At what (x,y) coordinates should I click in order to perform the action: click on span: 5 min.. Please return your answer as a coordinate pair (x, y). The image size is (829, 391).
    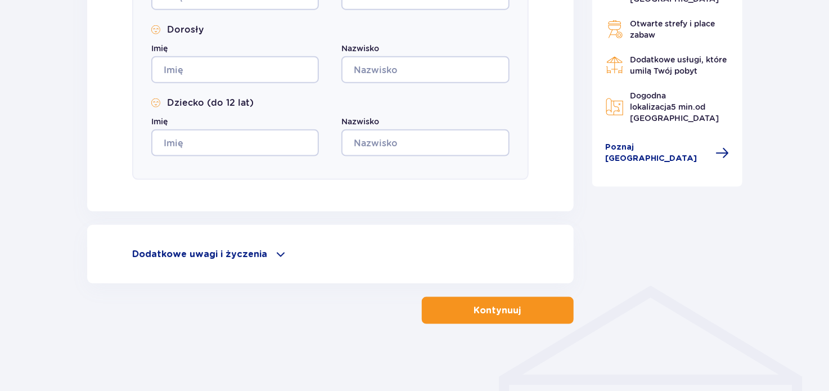
    Looking at the image, I should click on (684, 107).